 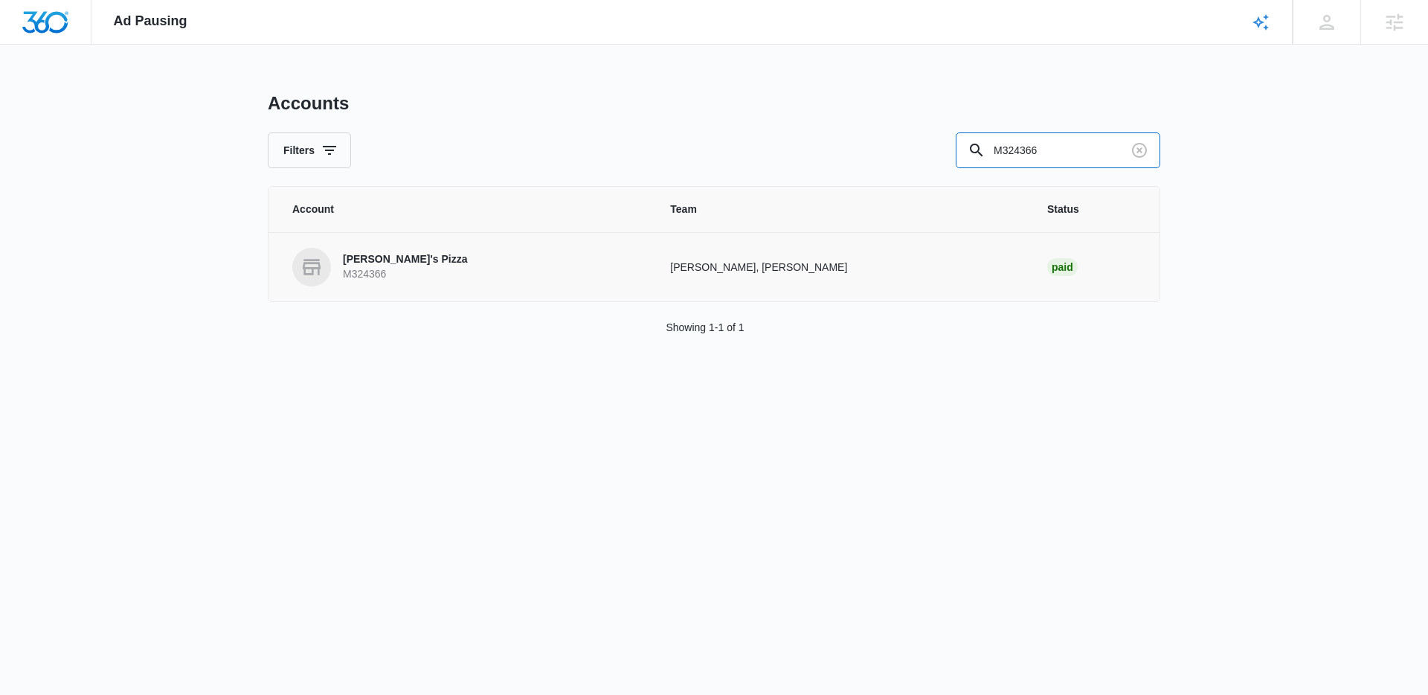 What do you see at coordinates (463, 209) in the screenshot?
I see `span: Account` at bounding box center [463, 209].